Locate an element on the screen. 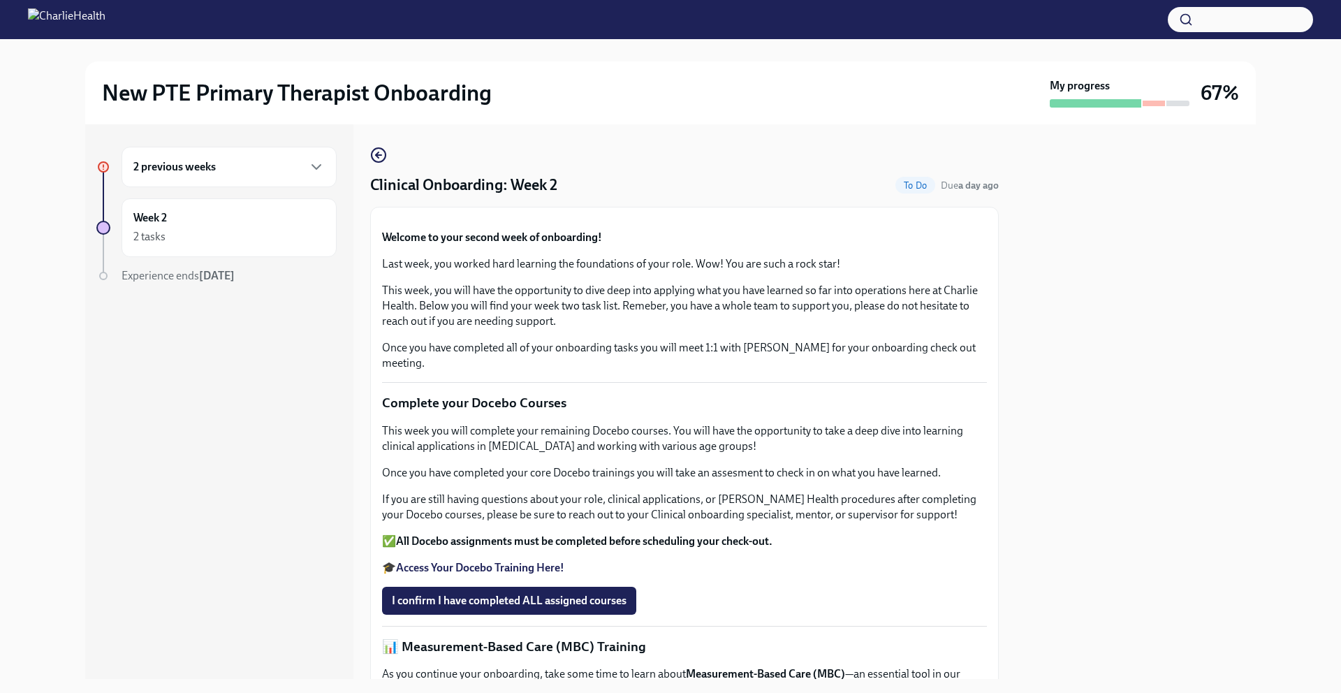 The height and width of the screenshot is (693, 1341). span: To Do is located at coordinates (915, 185).